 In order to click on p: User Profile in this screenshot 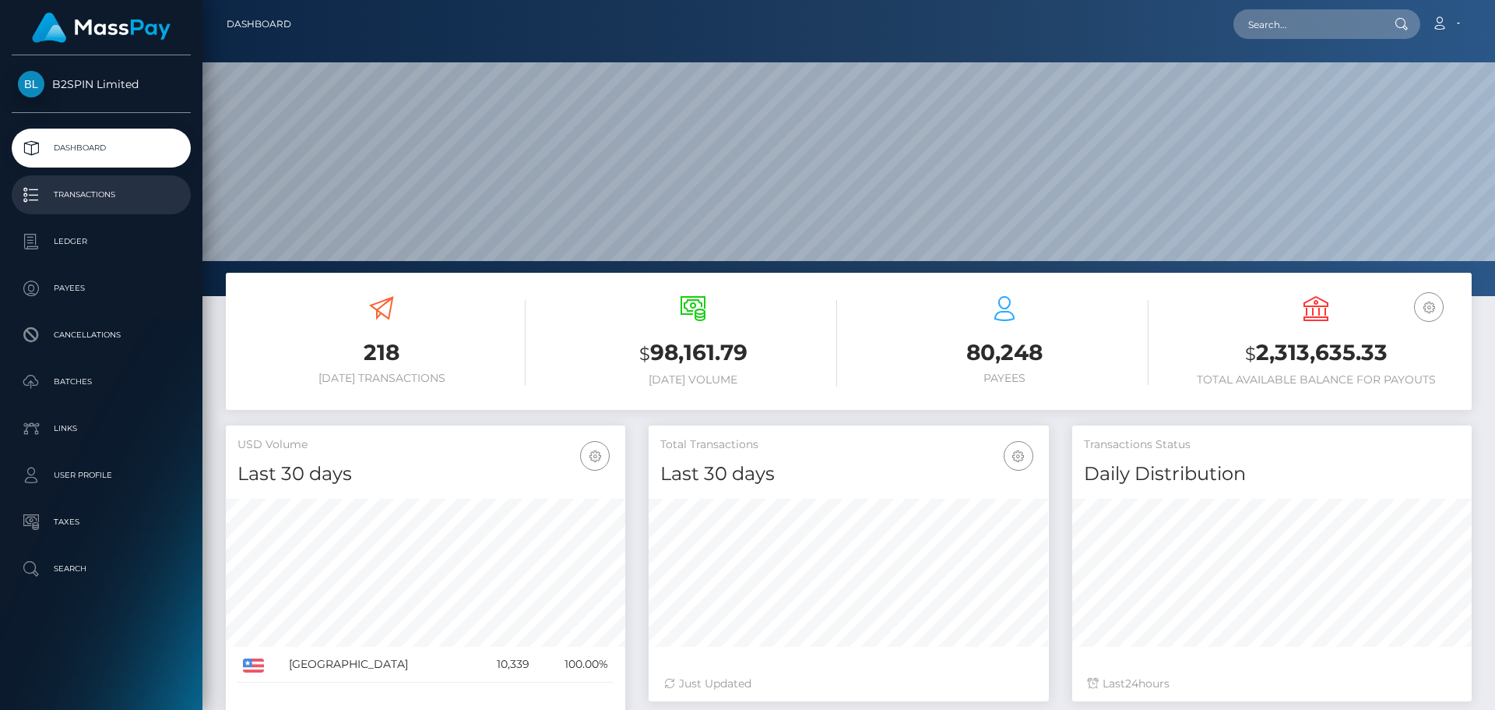, I will do `click(101, 475)`.